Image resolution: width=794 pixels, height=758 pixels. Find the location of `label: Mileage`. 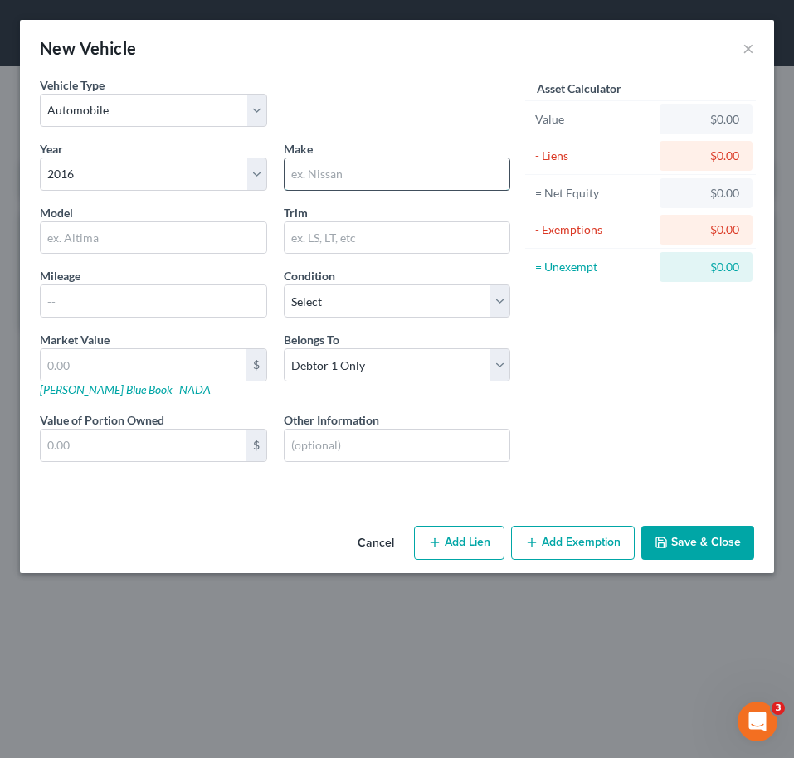

label: Mileage is located at coordinates (60, 275).